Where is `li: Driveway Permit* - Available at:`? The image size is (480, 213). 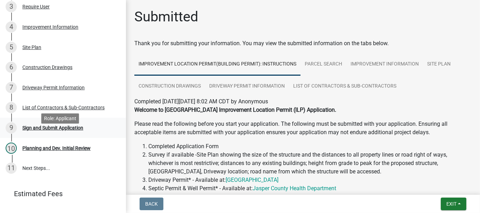 li: Driveway Permit* - Available at: is located at coordinates (310, 180).